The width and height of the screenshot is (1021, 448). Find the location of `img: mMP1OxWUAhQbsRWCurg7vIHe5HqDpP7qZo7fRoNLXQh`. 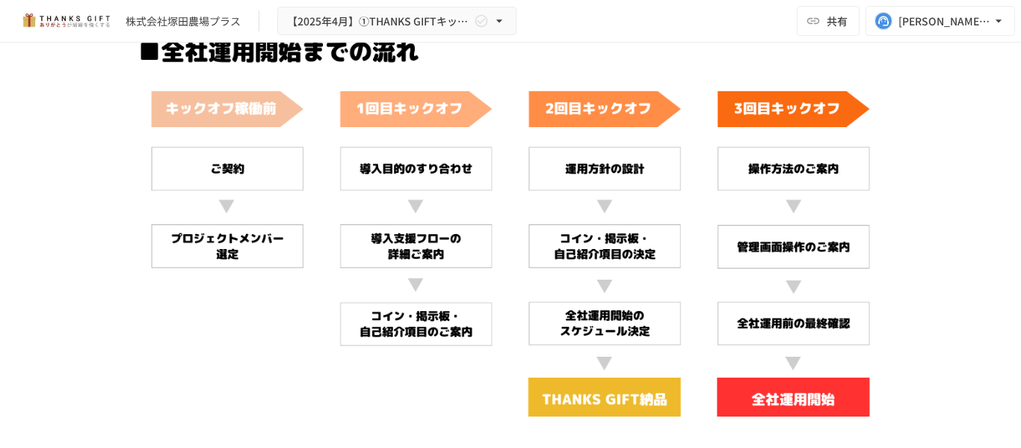

img: mMP1OxWUAhQbsRWCurg7vIHe5HqDpP7qZo7fRoNLXQh is located at coordinates (66, 21).